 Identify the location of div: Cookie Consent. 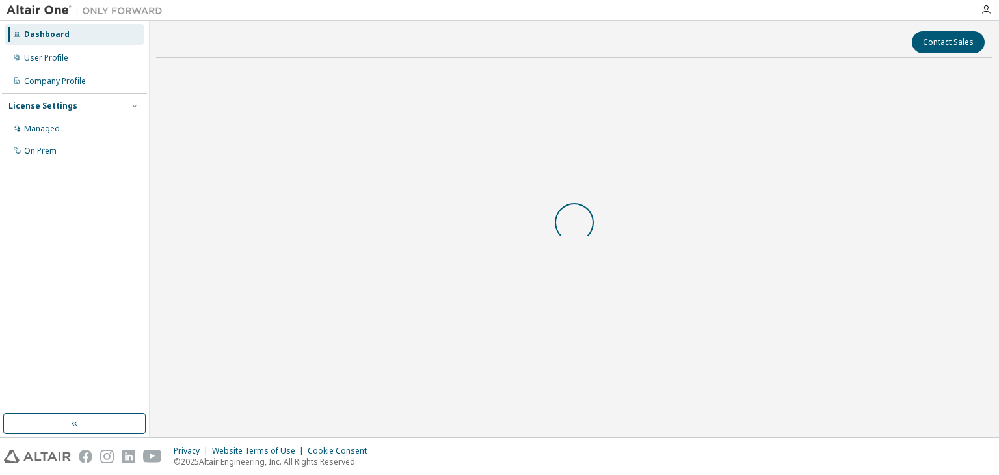
(341, 451).